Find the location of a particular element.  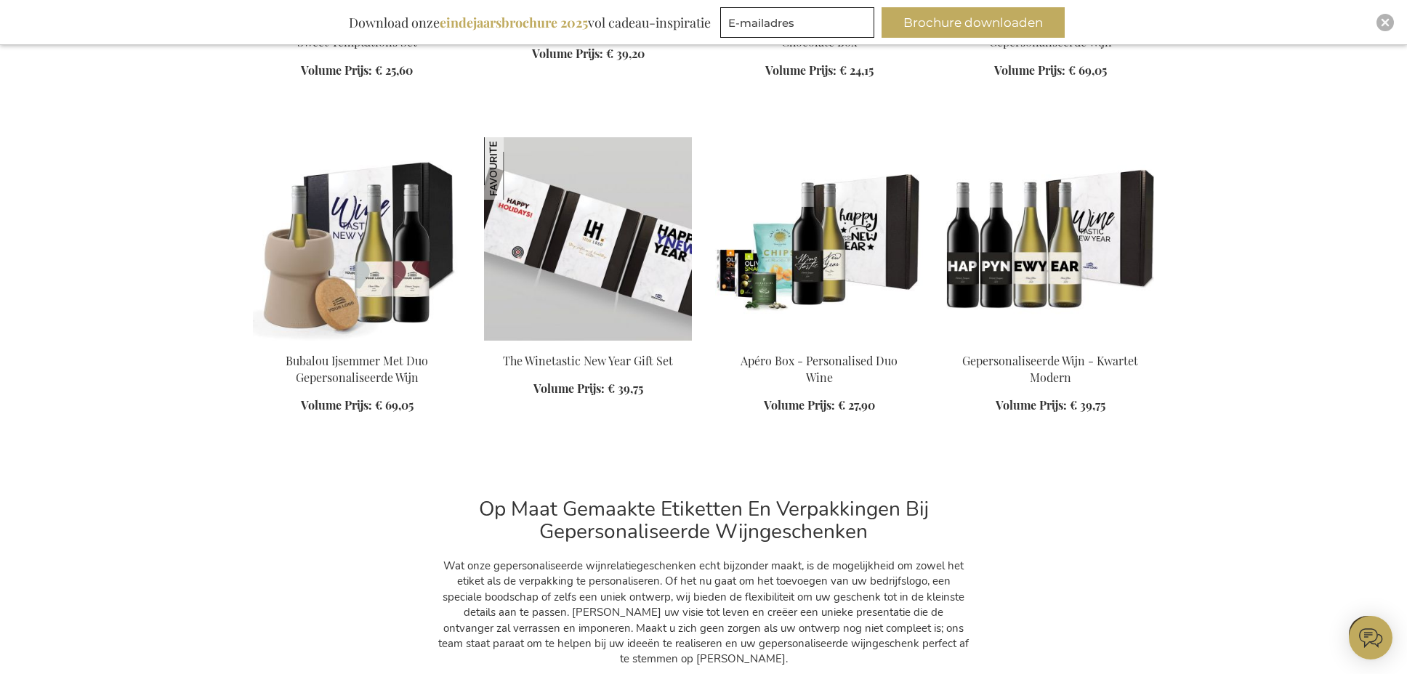

img: Beer Apéro Gift Box is located at coordinates (357, 239).